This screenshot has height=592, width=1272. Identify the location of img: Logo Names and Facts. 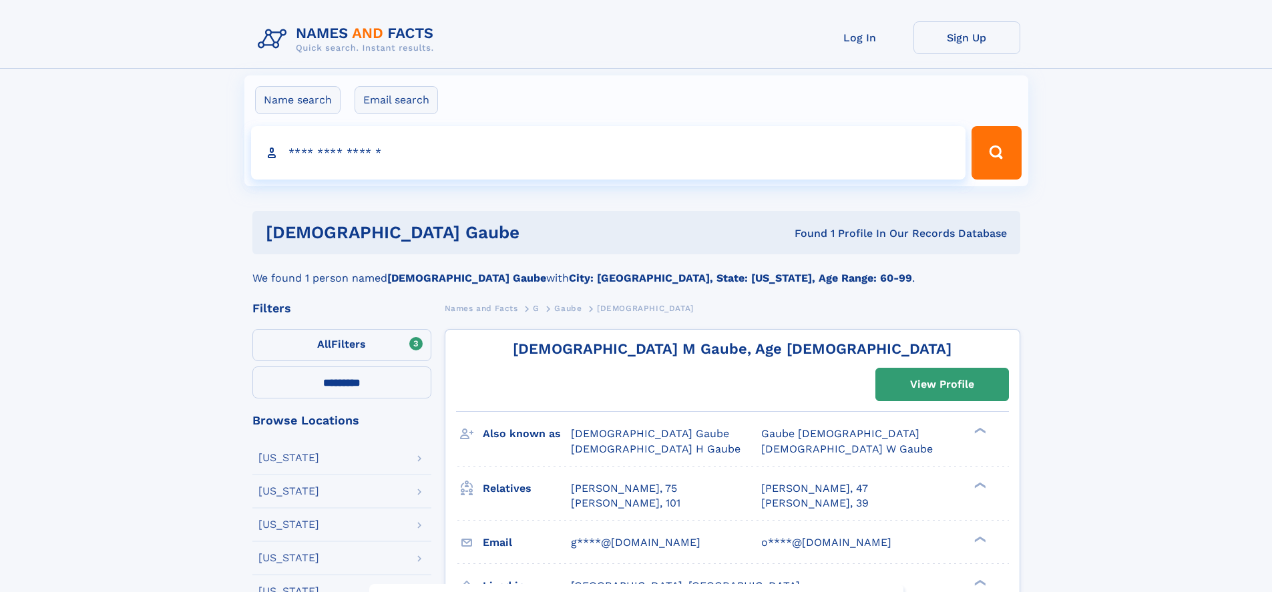
(349, 39).